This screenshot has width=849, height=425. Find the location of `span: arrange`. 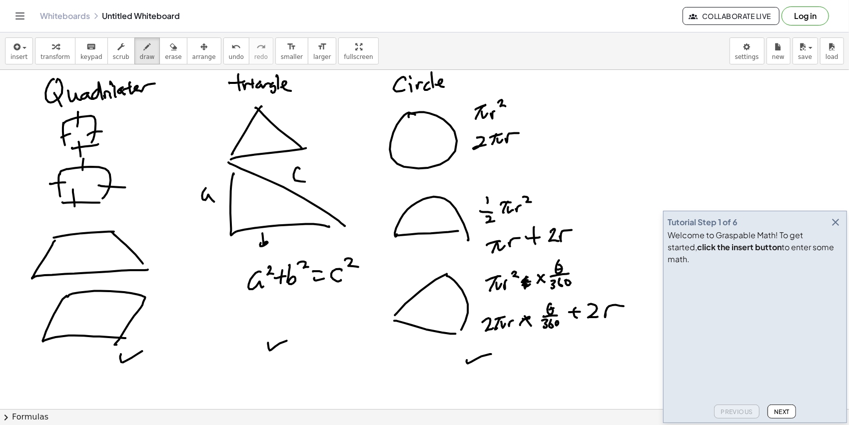

span: arrange is located at coordinates (204, 57).